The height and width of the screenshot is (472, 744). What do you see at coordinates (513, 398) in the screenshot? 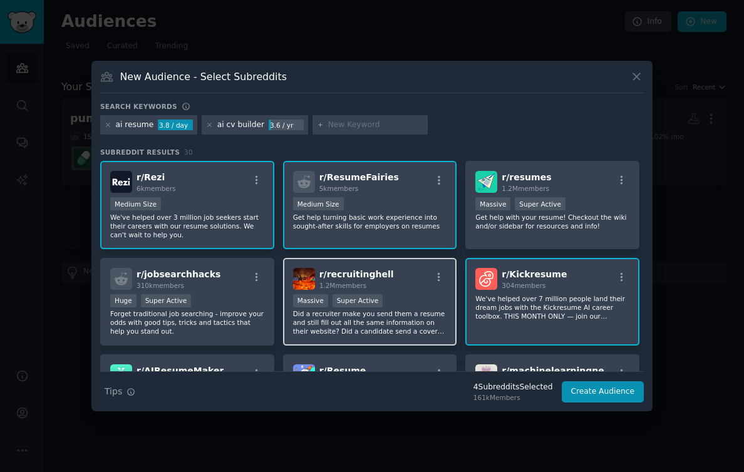
I see `div: 161k Members` at bounding box center [513, 398].